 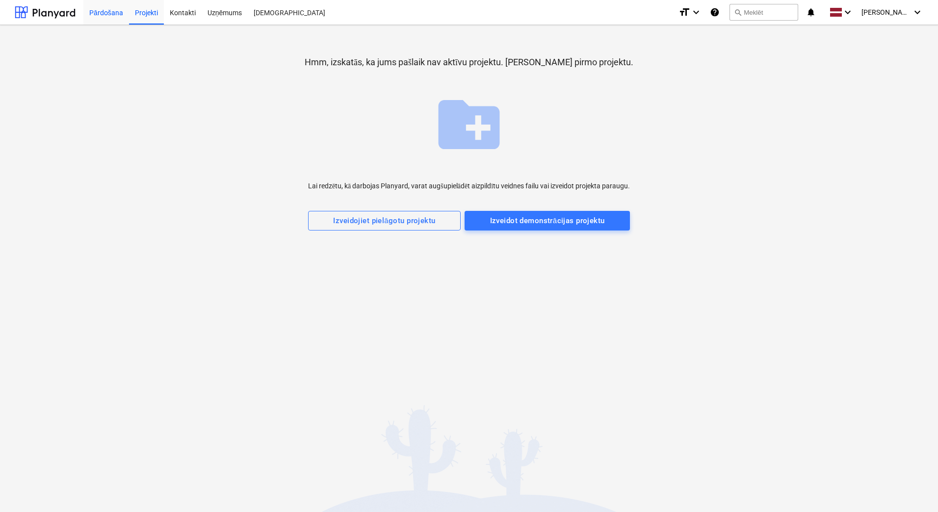 What do you see at coordinates (764, 12) in the screenshot?
I see `button: Meklēt` at bounding box center [764, 12].